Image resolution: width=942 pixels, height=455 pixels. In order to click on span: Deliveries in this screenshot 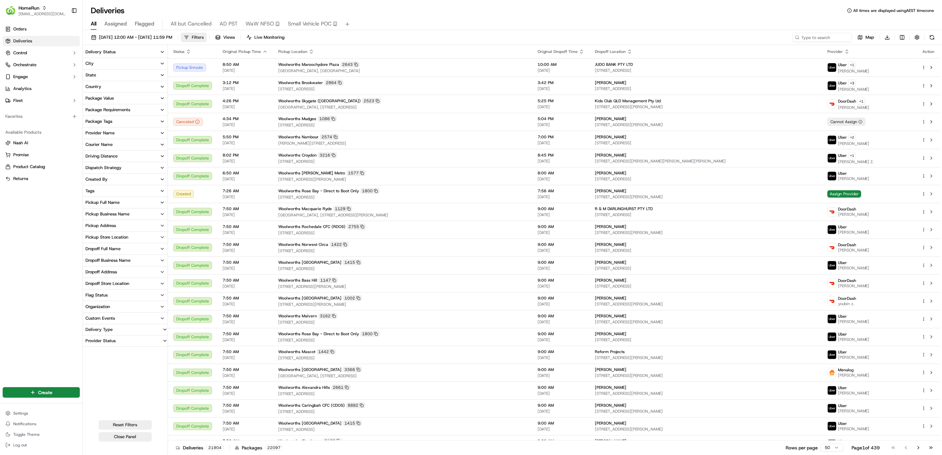, I will do `click(23, 41)`.